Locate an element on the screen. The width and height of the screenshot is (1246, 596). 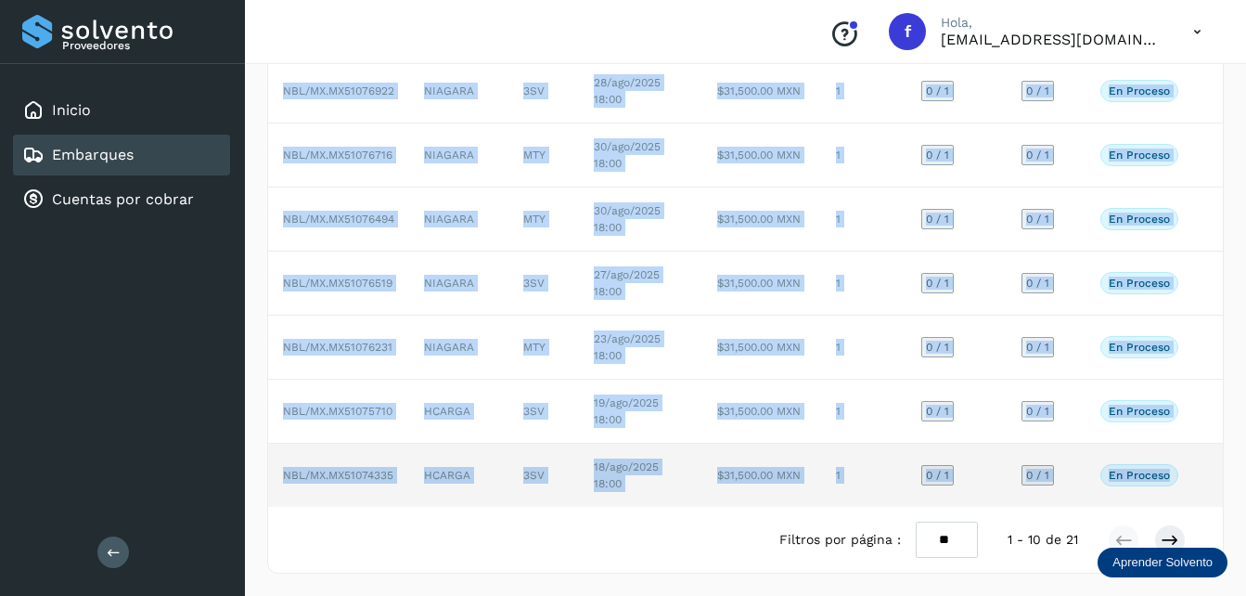
span: 18/ago/2025 18:00 is located at coordinates (626, 475).